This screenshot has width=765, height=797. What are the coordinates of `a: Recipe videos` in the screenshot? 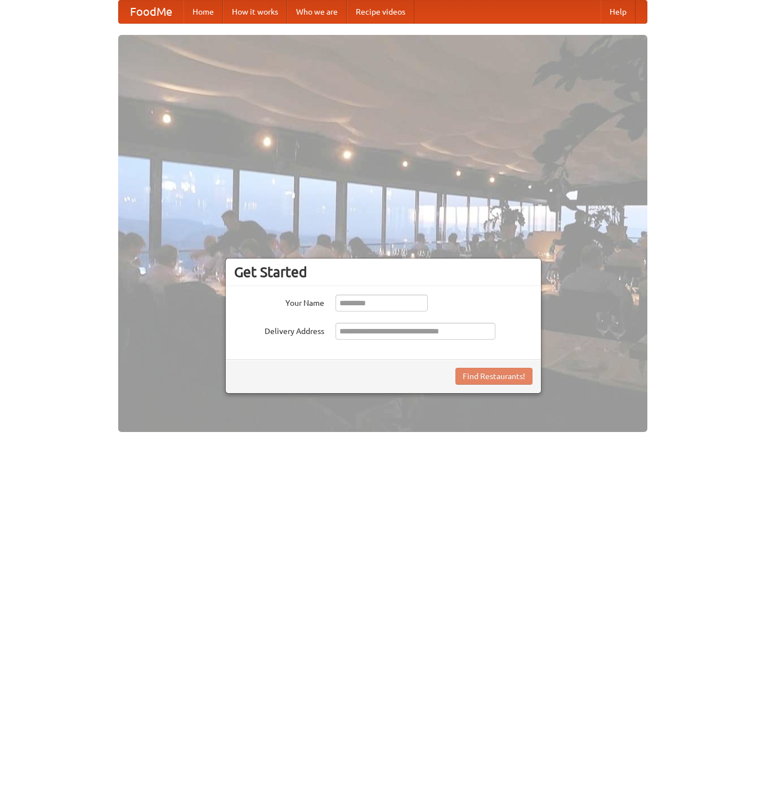 It's located at (381, 12).